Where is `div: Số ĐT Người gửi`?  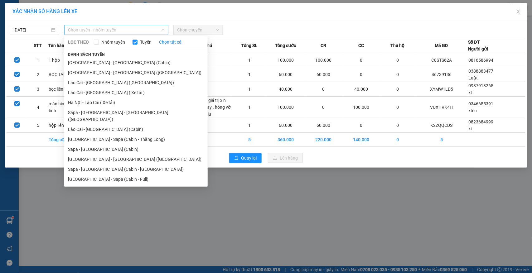 div: Số ĐT Người gửi is located at coordinates (478, 46).